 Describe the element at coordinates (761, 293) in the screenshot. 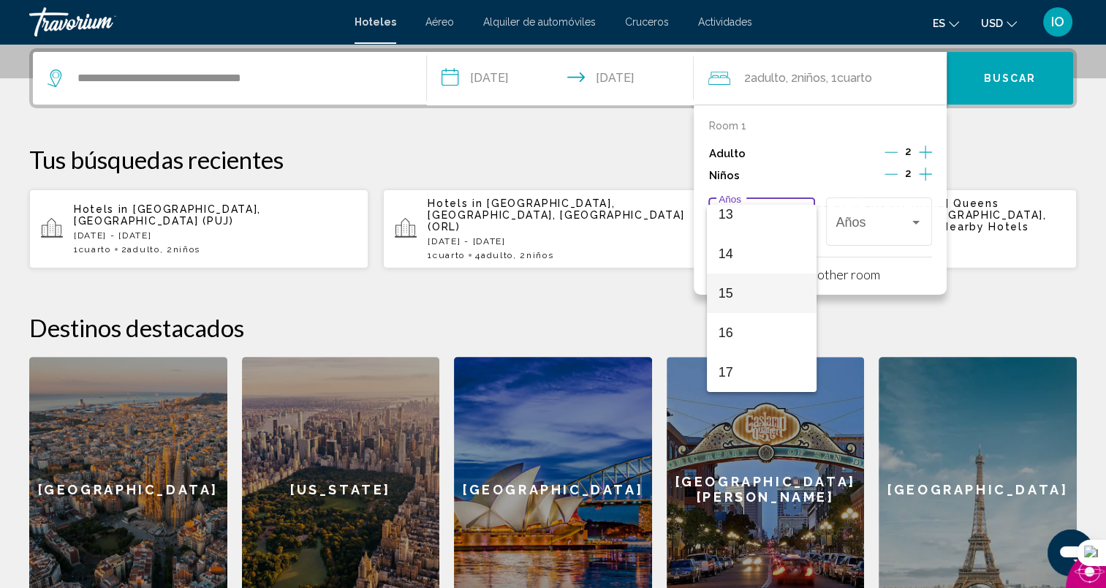

I see `mat-option: 15 years old` at that location.